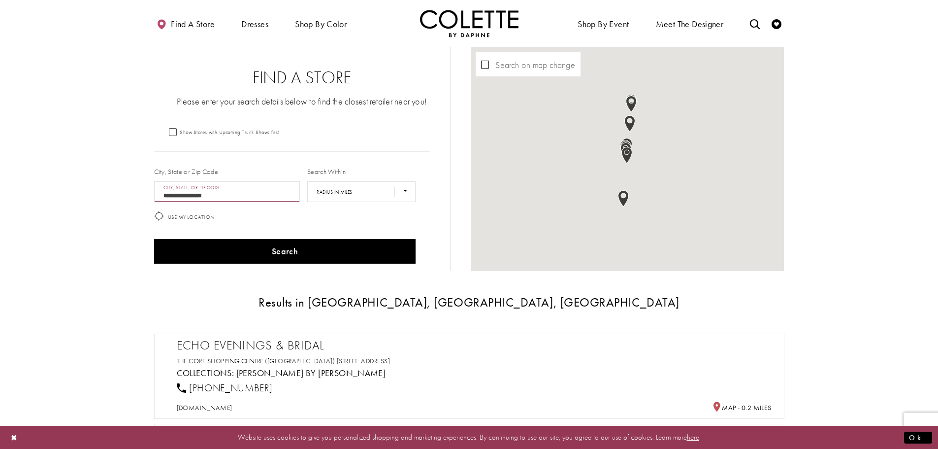 The width and height of the screenshot is (938, 449). What do you see at coordinates (690, 24) in the screenshot?
I see `span: Meet the designer` at bounding box center [690, 24].